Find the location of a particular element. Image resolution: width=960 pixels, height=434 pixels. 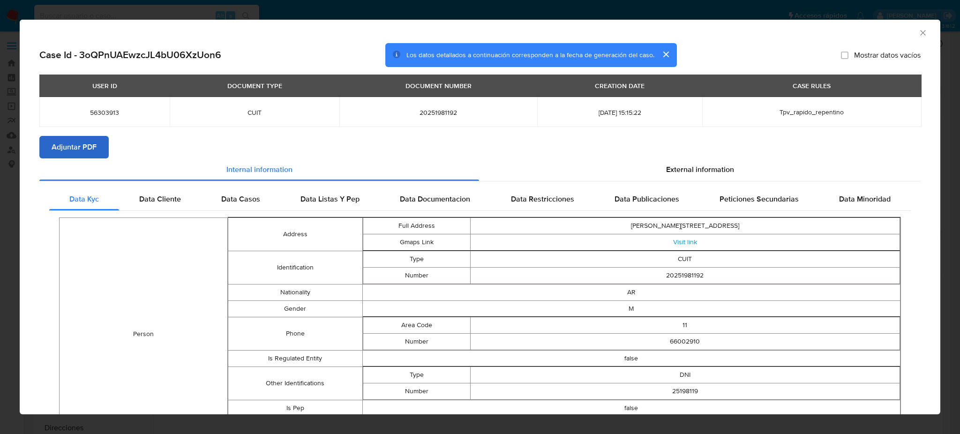

td: DNI is located at coordinates (685, 375).